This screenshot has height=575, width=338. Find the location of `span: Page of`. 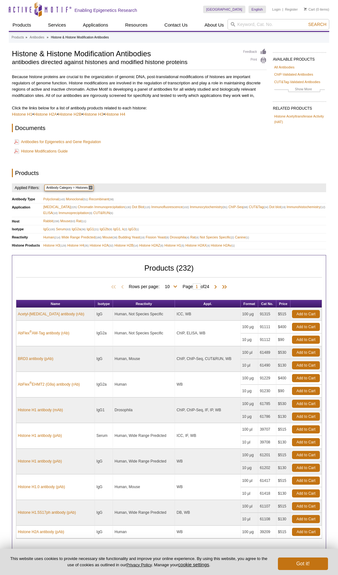

span: Page of is located at coordinates (196, 287).